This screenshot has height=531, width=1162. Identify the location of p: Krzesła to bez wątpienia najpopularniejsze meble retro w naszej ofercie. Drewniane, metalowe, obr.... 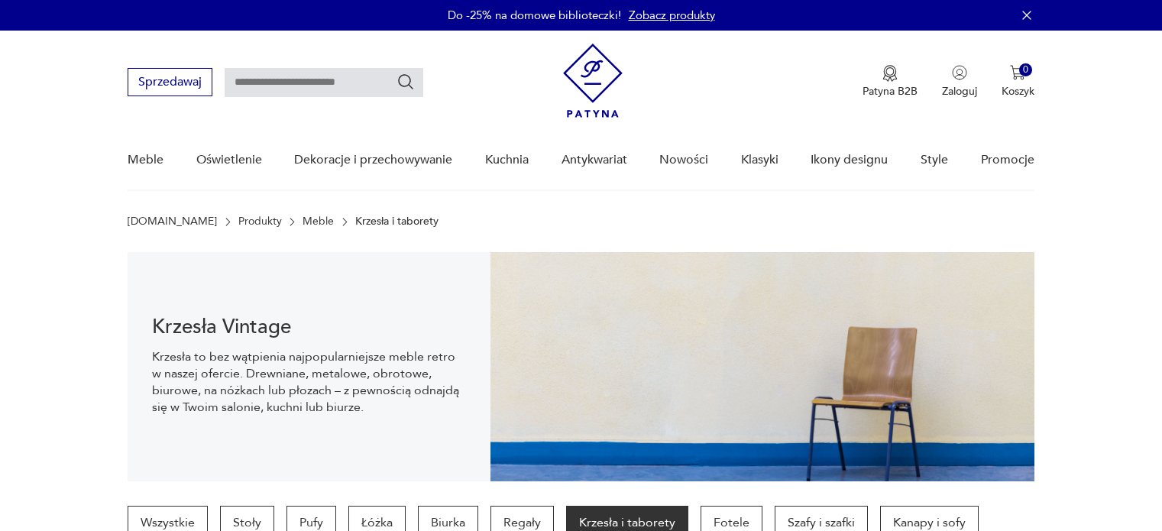
(309, 382).